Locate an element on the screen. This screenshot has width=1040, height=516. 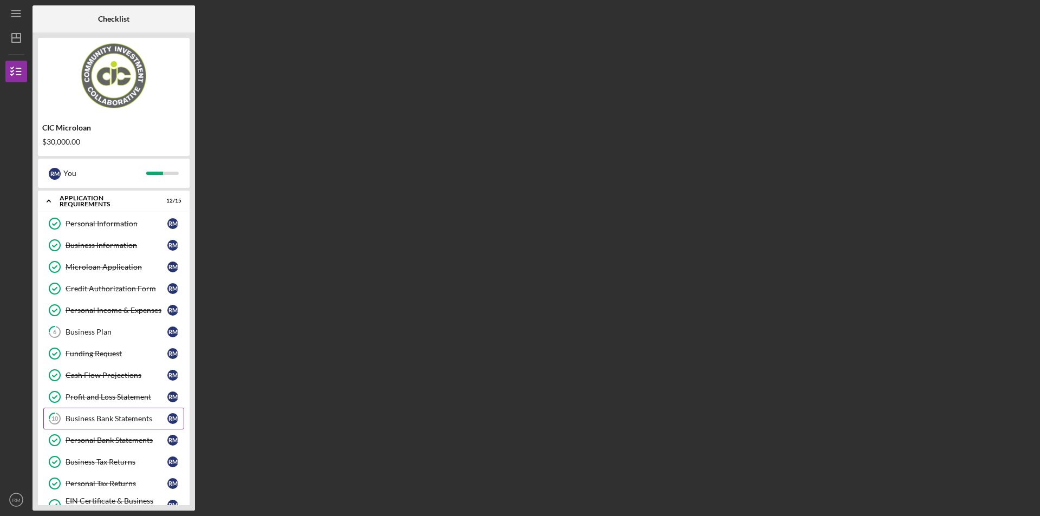
button: RM is located at coordinates (16, 500).